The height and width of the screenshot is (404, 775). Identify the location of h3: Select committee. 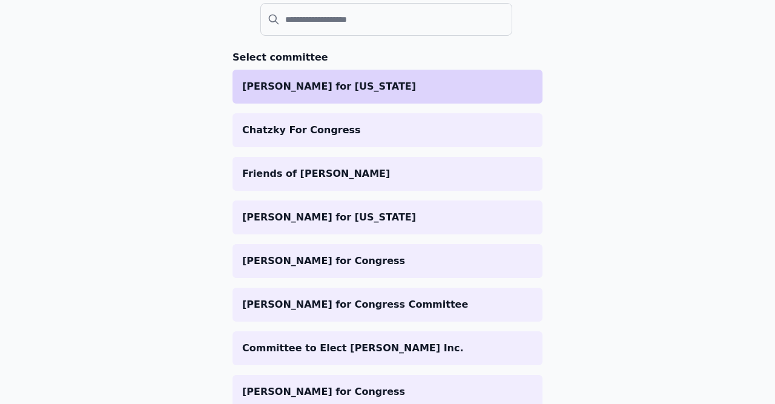
(388, 58).